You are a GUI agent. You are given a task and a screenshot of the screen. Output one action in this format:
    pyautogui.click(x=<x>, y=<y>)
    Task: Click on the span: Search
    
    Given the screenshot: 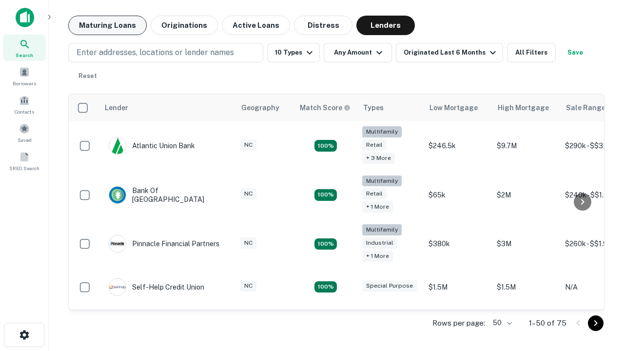 What is the action you would take?
    pyautogui.click(x=24, y=55)
    